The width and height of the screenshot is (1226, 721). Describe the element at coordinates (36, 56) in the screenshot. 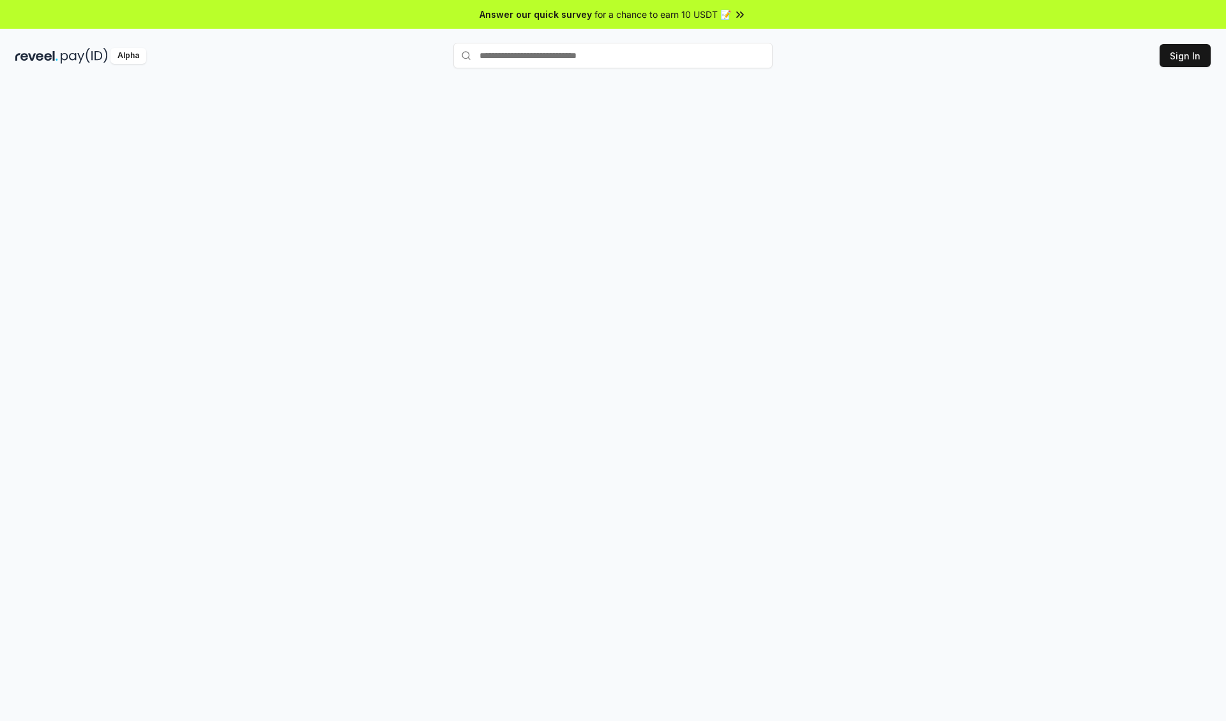

I see `img: reveel_dark` at that location.